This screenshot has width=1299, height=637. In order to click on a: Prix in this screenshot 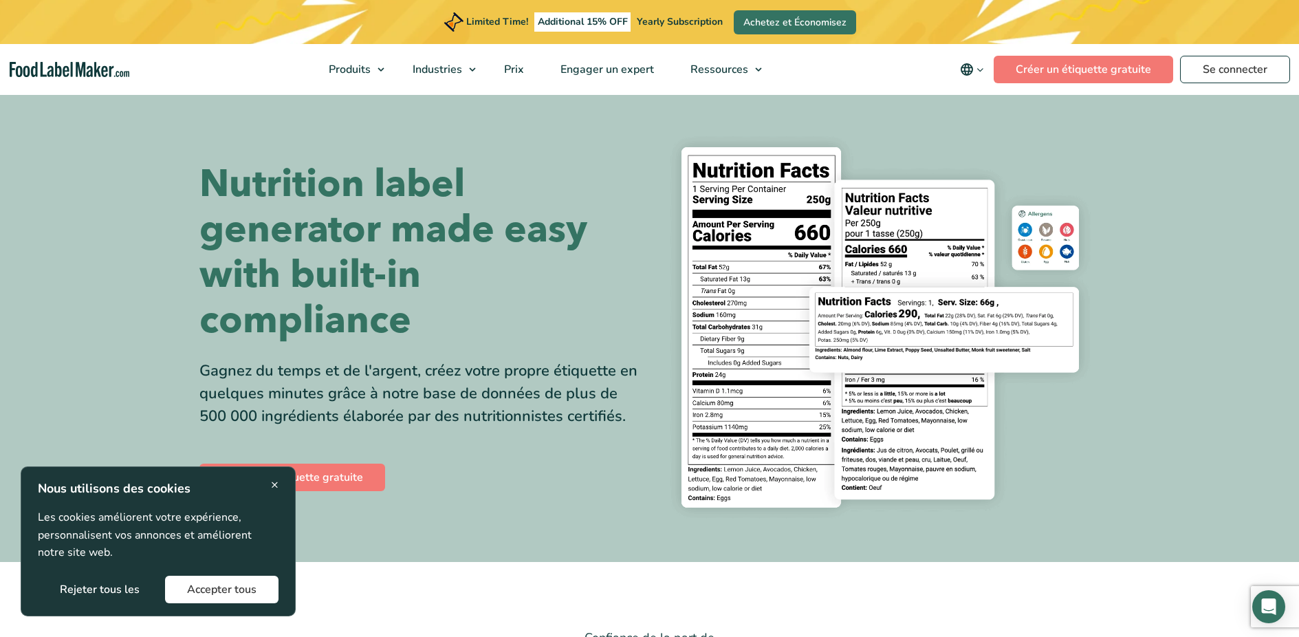, I will do `click(512, 69)`.